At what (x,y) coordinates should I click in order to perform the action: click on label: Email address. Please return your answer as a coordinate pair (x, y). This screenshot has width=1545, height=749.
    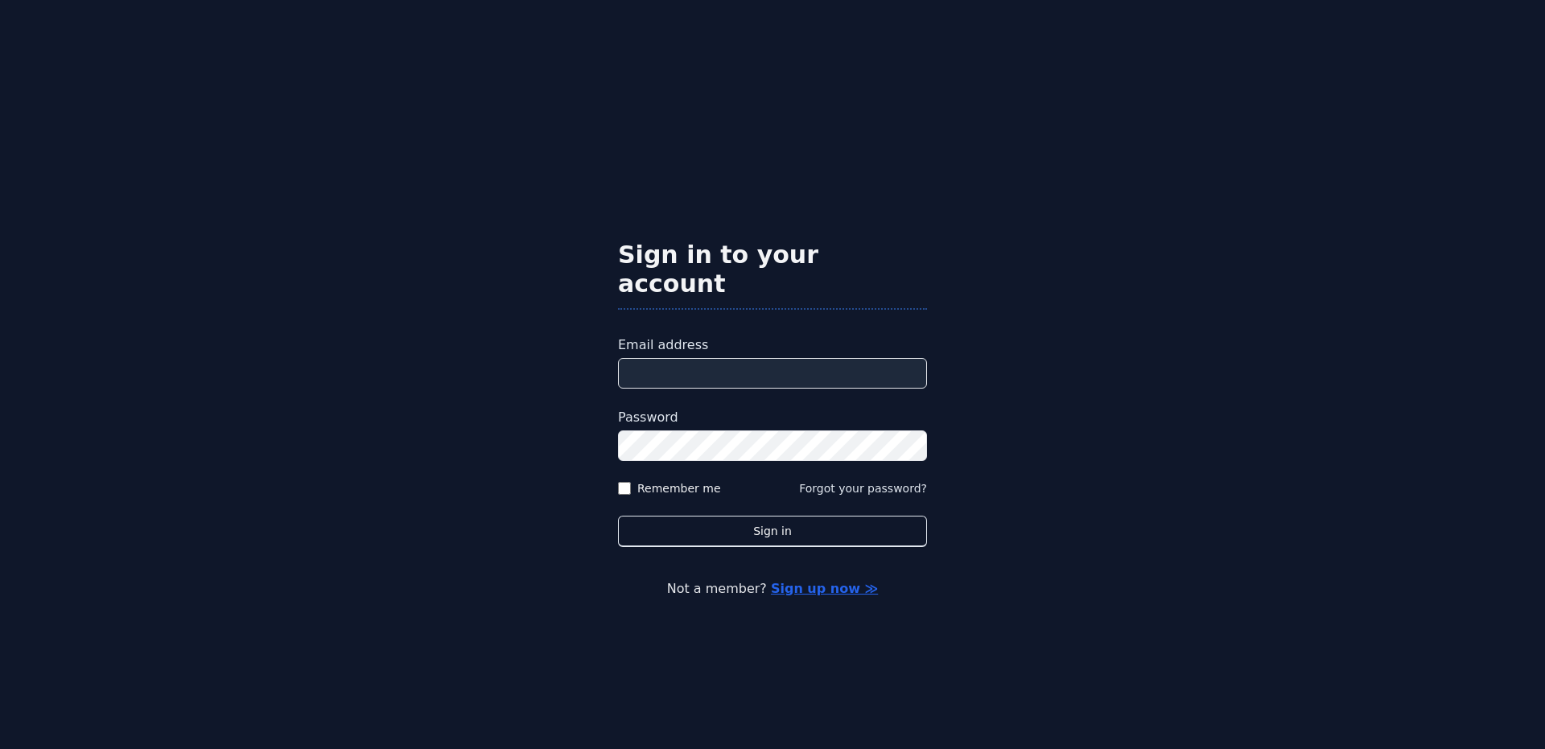
    Looking at the image, I should click on (772, 345).